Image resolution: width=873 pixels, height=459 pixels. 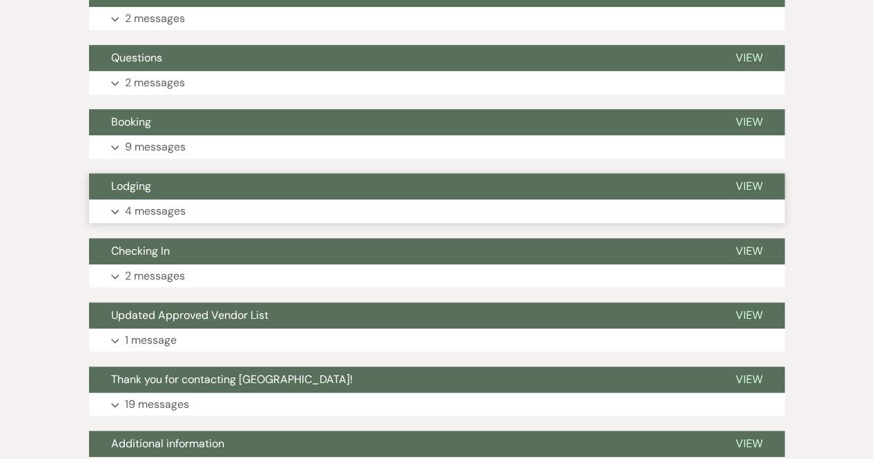 What do you see at coordinates (157, 404) in the screenshot?
I see `p: 19 messages` at bounding box center [157, 404].